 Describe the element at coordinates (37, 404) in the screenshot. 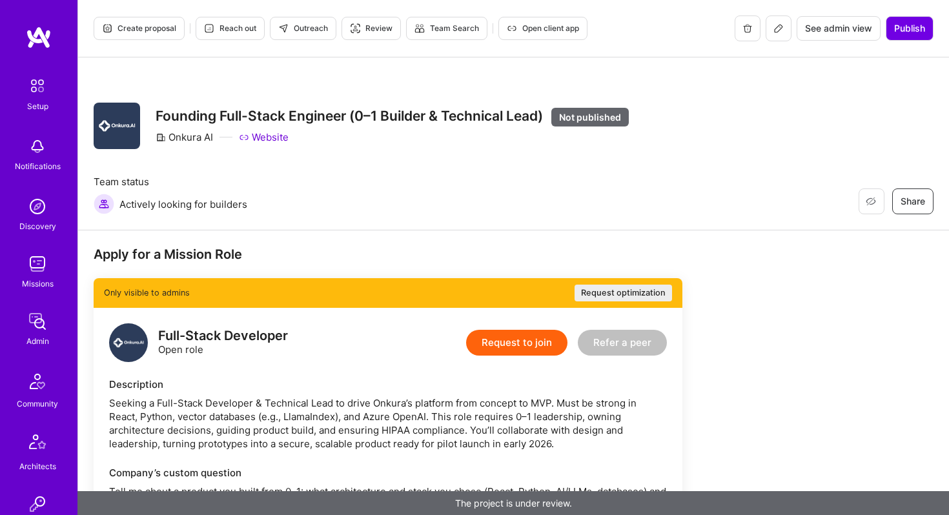

I see `div: Community` at that location.